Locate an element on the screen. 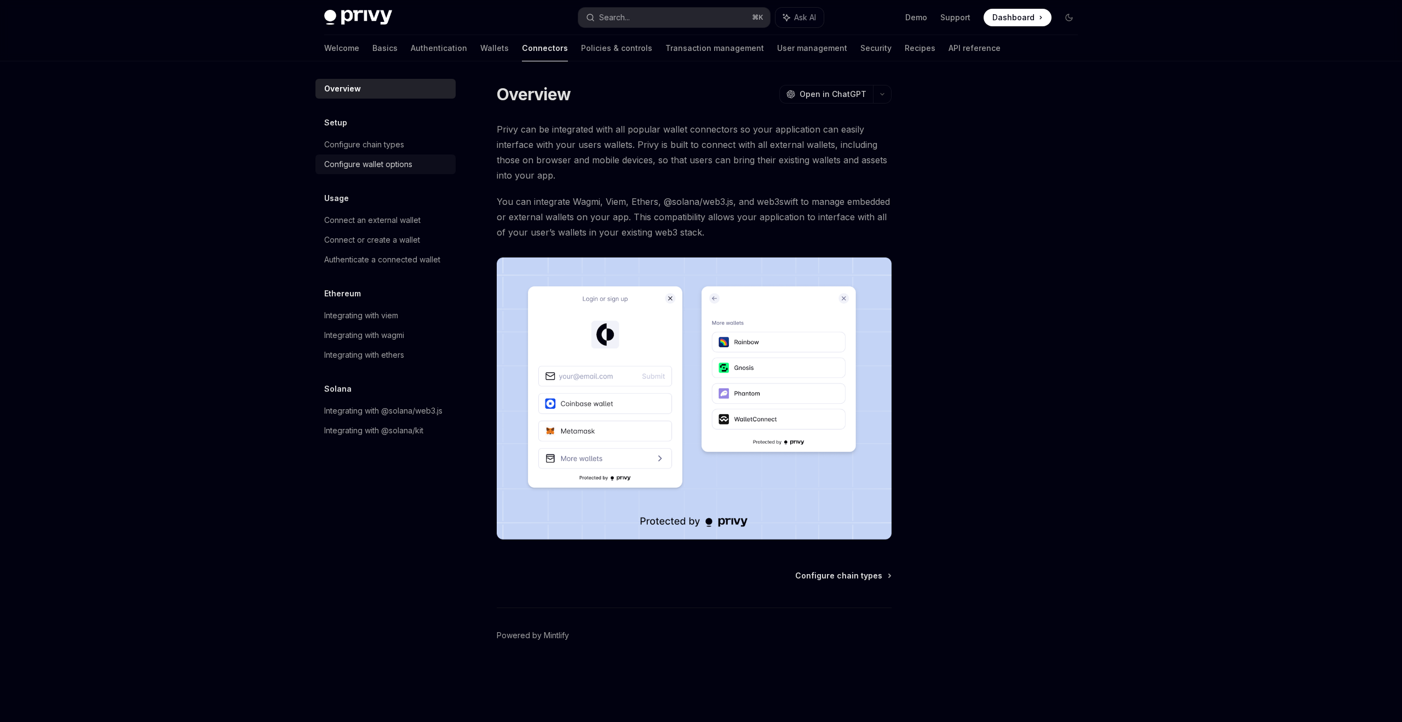 This screenshot has height=722, width=1402. a: Powered by Mintlify is located at coordinates (533, 635).